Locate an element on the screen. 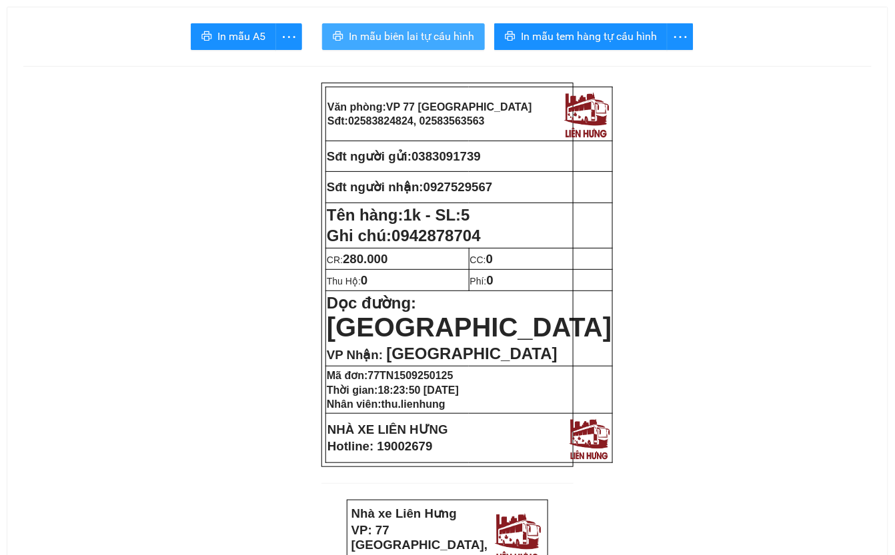 This screenshot has width=895, height=555. span: In mẫu A5 is located at coordinates (241, 36).